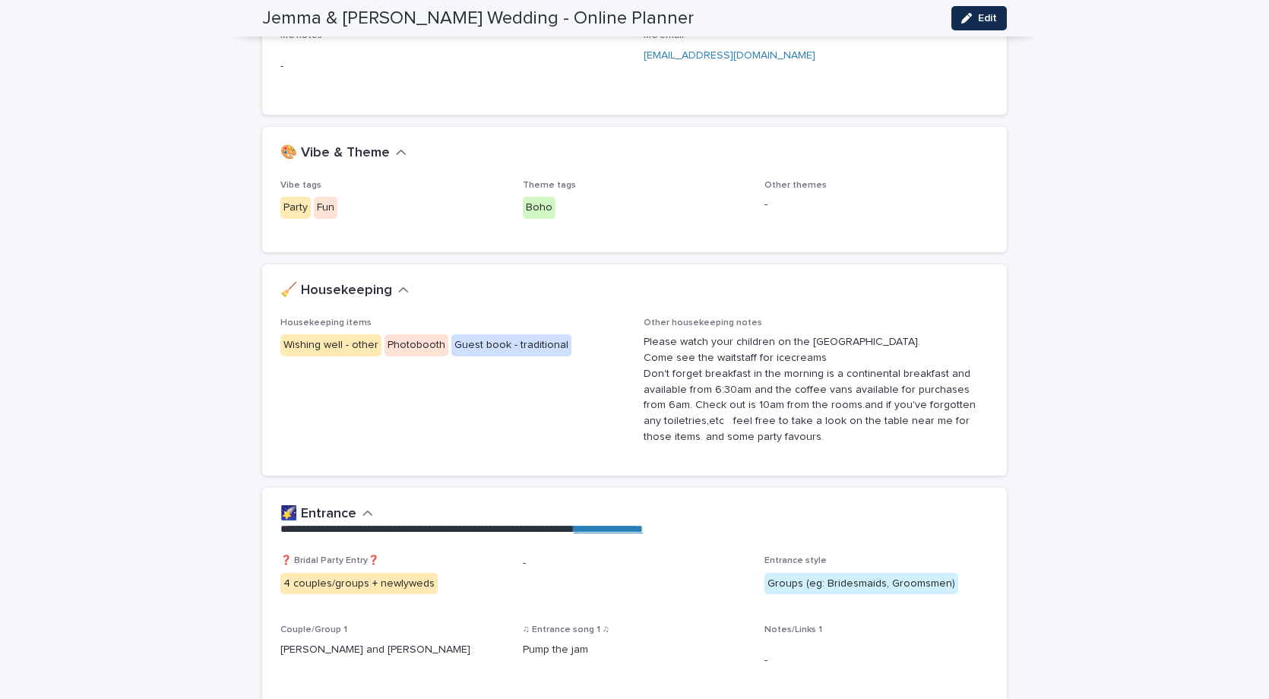 The image size is (1269, 699). Describe the element at coordinates (344, 154) in the screenshot. I see `button: 🎨 Vibe & Theme` at that location.